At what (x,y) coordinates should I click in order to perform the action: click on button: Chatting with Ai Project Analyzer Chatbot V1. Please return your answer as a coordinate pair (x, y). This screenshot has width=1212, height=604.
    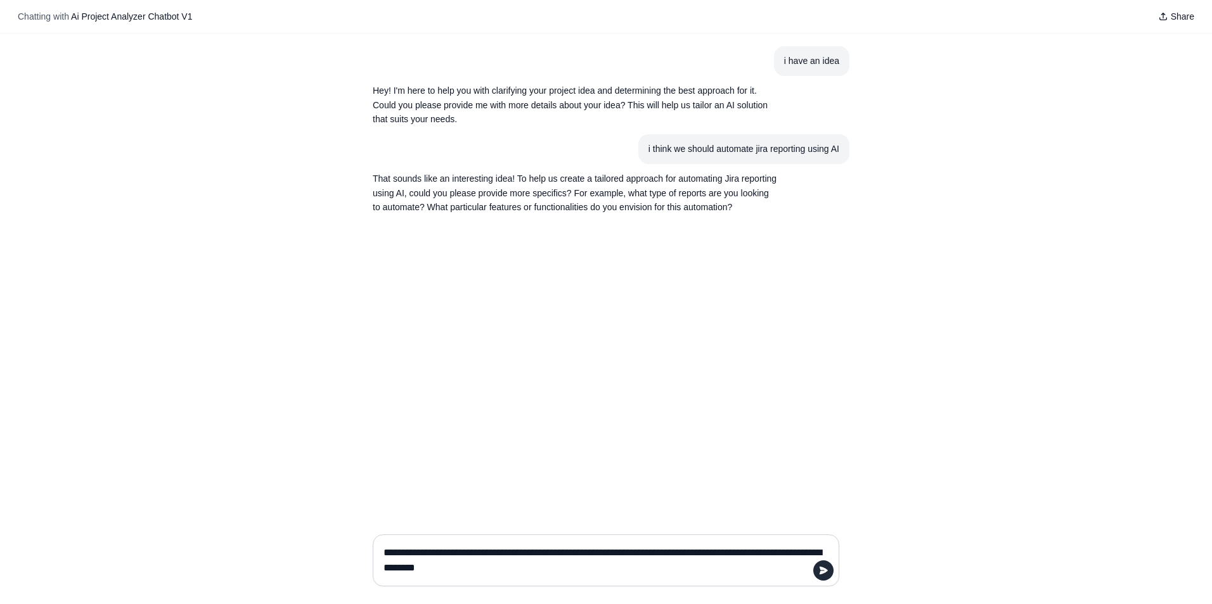
    Looking at the image, I should click on (105, 16).